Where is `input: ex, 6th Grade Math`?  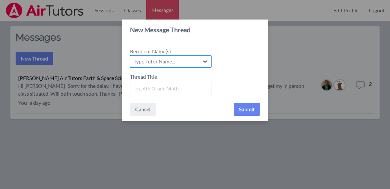
input: ex, 6th Grade Math is located at coordinates (171, 88).